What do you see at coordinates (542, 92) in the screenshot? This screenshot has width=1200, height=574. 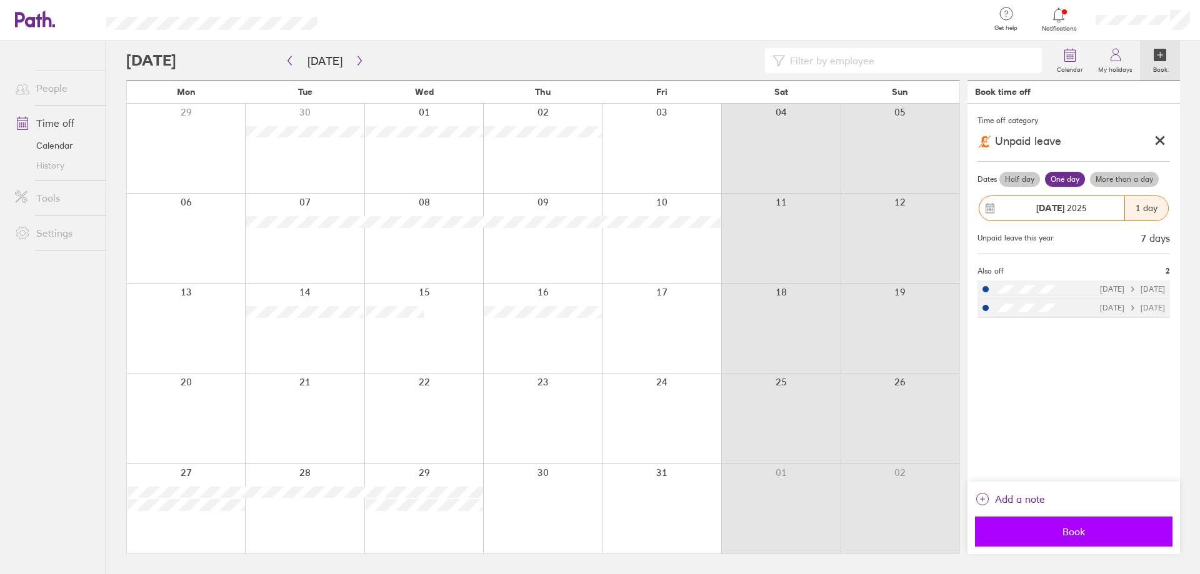 I see `span: Thu` at bounding box center [542, 92].